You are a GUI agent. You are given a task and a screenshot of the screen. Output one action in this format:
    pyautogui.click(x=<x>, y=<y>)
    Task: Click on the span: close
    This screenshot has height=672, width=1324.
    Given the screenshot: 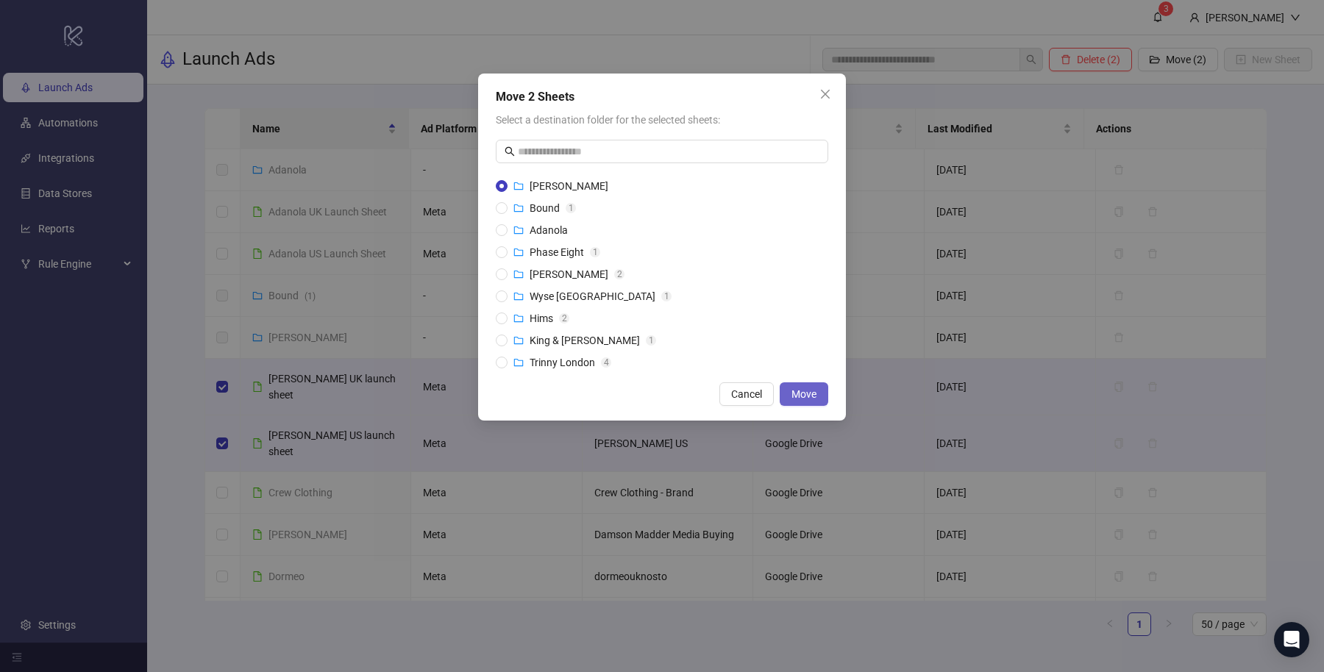 What is the action you would take?
    pyautogui.click(x=825, y=94)
    